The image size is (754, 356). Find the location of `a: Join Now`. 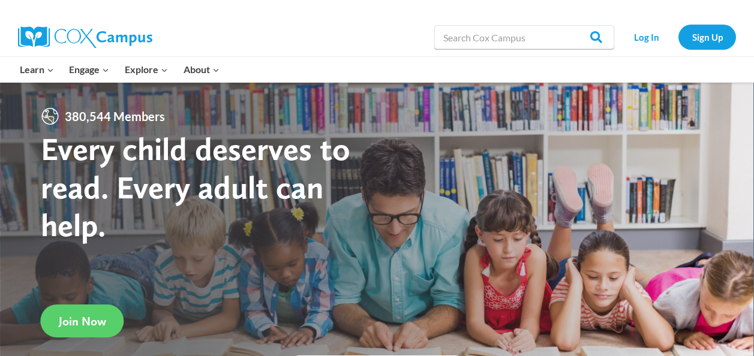

a: Join Now is located at coordinates (82, 321).